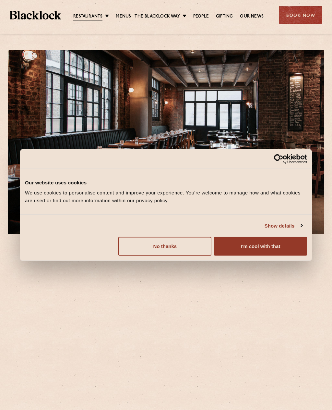 The width and height of the screenshot is (332, 410). What do you see at coordinates (166, 197) in the screenshot?
I see `div: We use cookies to personalise content and improve your experience. You're welcome to manage how a...` at bounding box center [166, 197].